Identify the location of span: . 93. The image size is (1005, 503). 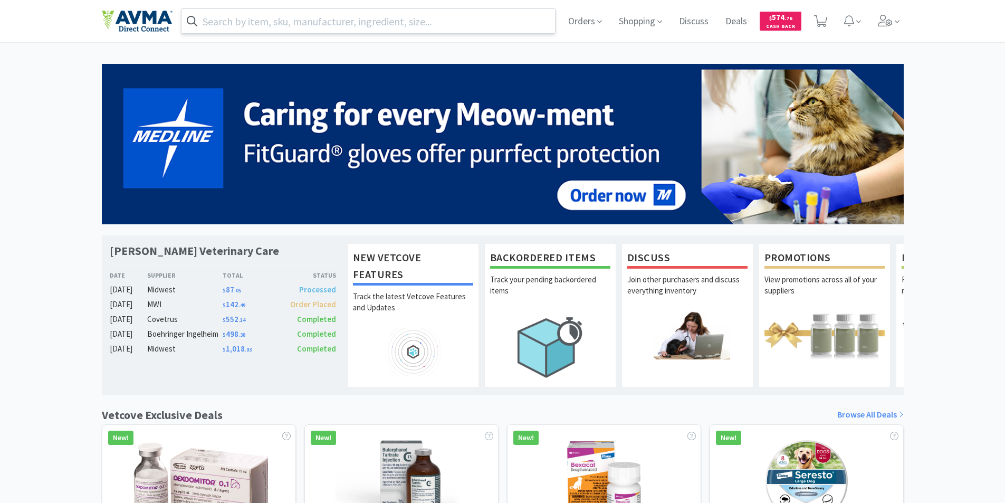
(248, 349).